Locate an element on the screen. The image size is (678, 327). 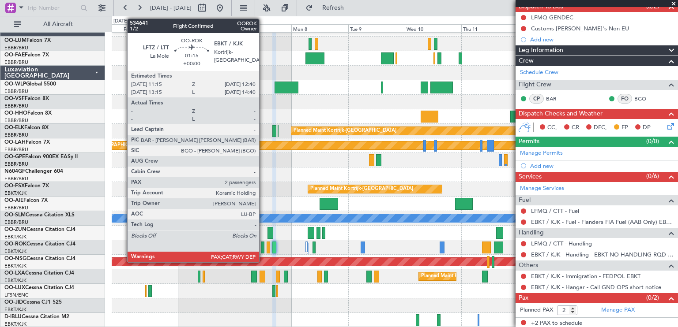
a: OO-LXACessna Citation CJ4 is located at coordinates (39, 274).